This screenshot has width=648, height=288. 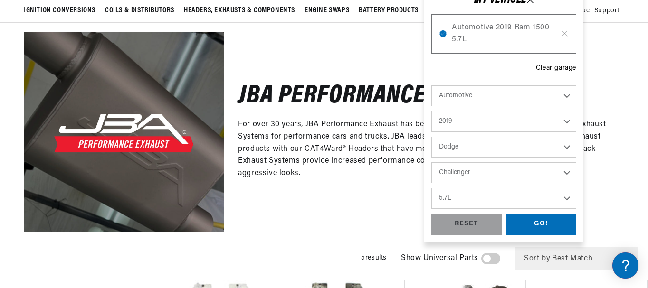 What do you see at coordinates (59, 10) in the screenshot?
I see `span: Ignition Conversions` at bounding box center [59, 10].